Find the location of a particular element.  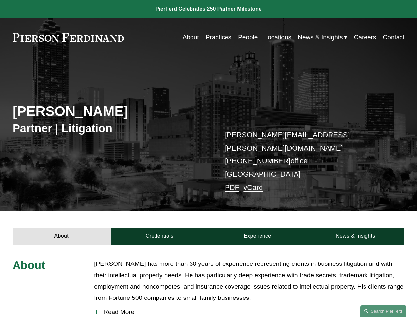

a: Practices is located at coordinates (219, 37).